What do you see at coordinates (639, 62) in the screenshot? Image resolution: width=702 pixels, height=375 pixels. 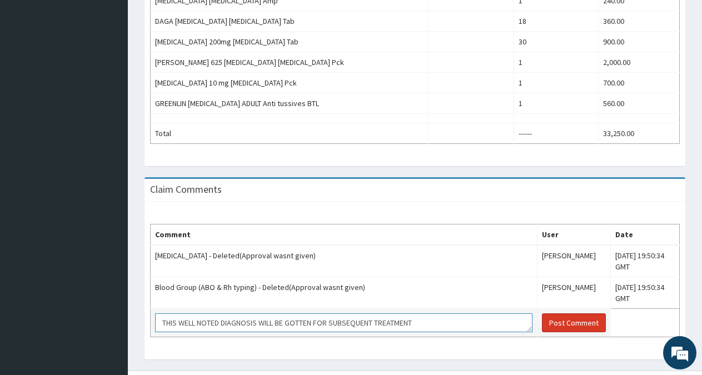 I see `td: 2,000.00` at bounding box center [639, 62].